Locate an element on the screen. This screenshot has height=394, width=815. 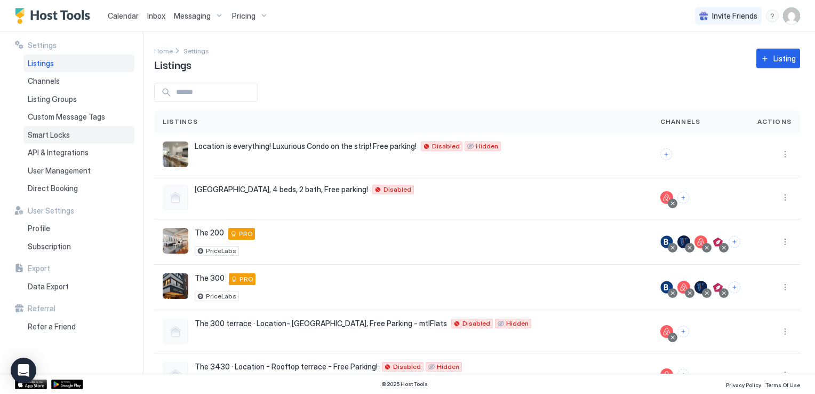
div: Google Play Store is located at coordinates (67, 384).